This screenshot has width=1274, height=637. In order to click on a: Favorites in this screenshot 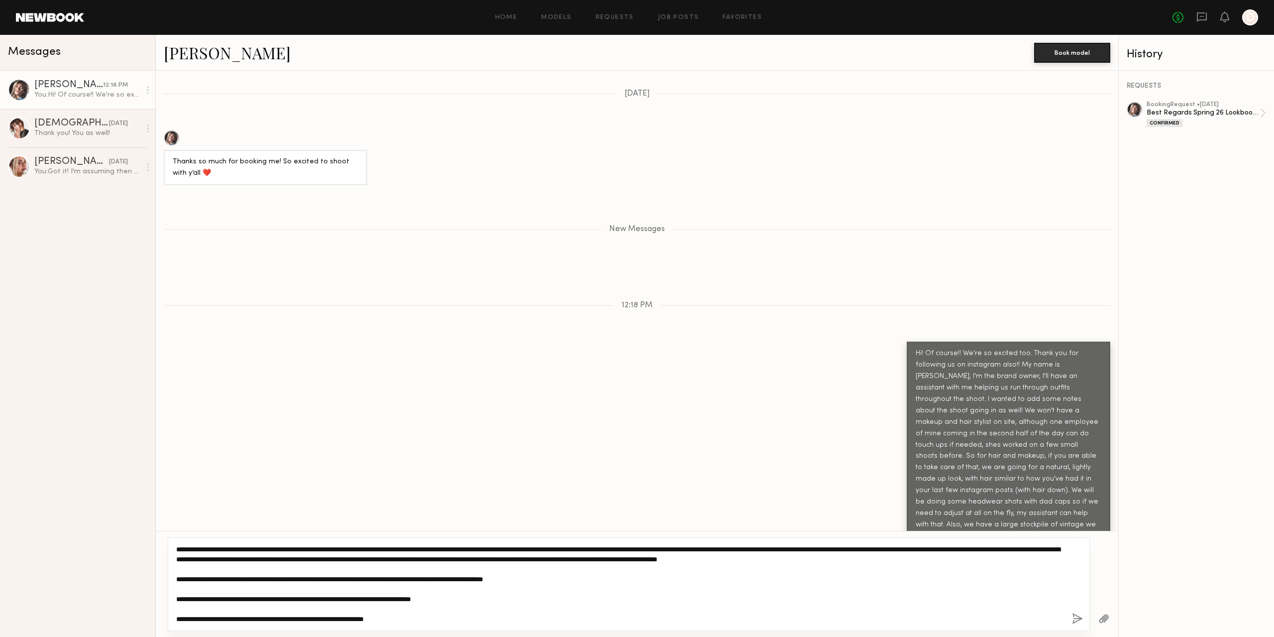, I will do `click(742, 17)`.